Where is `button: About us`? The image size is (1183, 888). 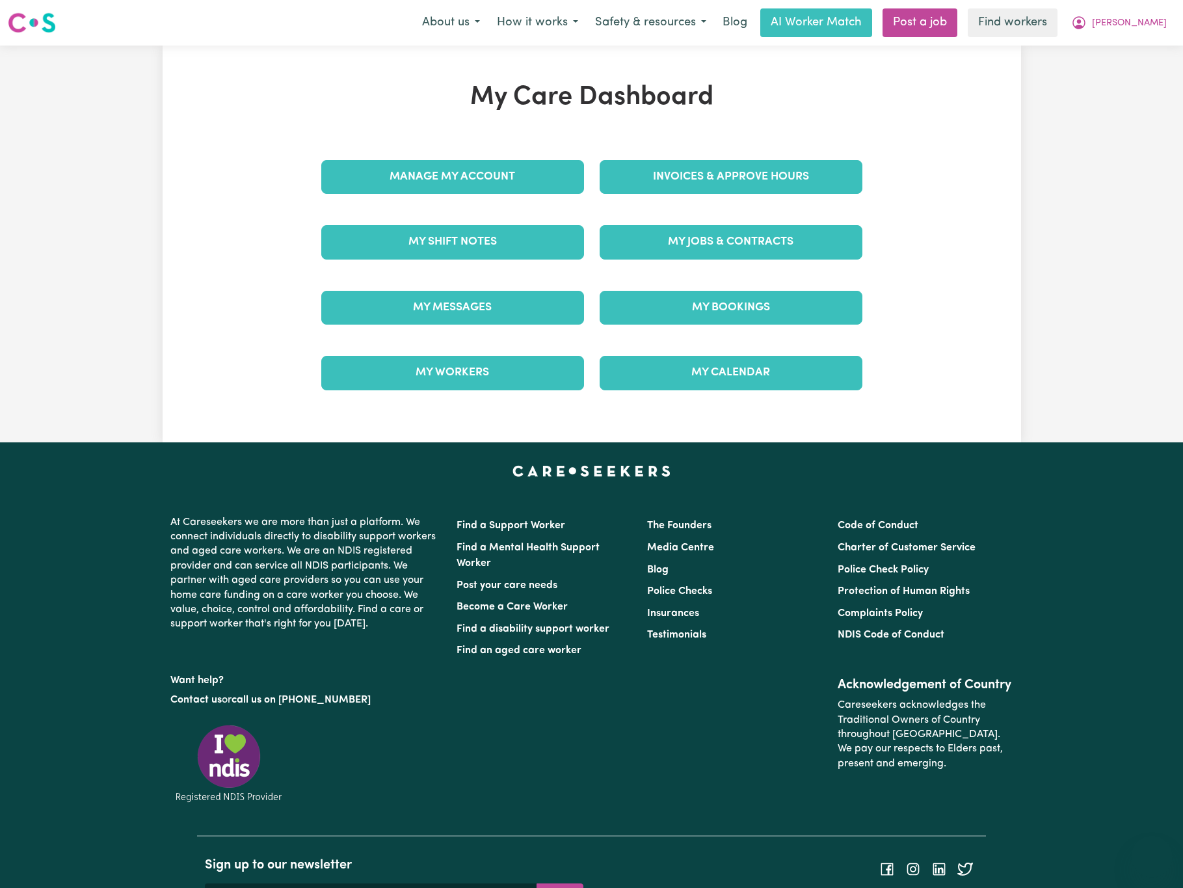
button: About us is located at coordinates (451, 23).